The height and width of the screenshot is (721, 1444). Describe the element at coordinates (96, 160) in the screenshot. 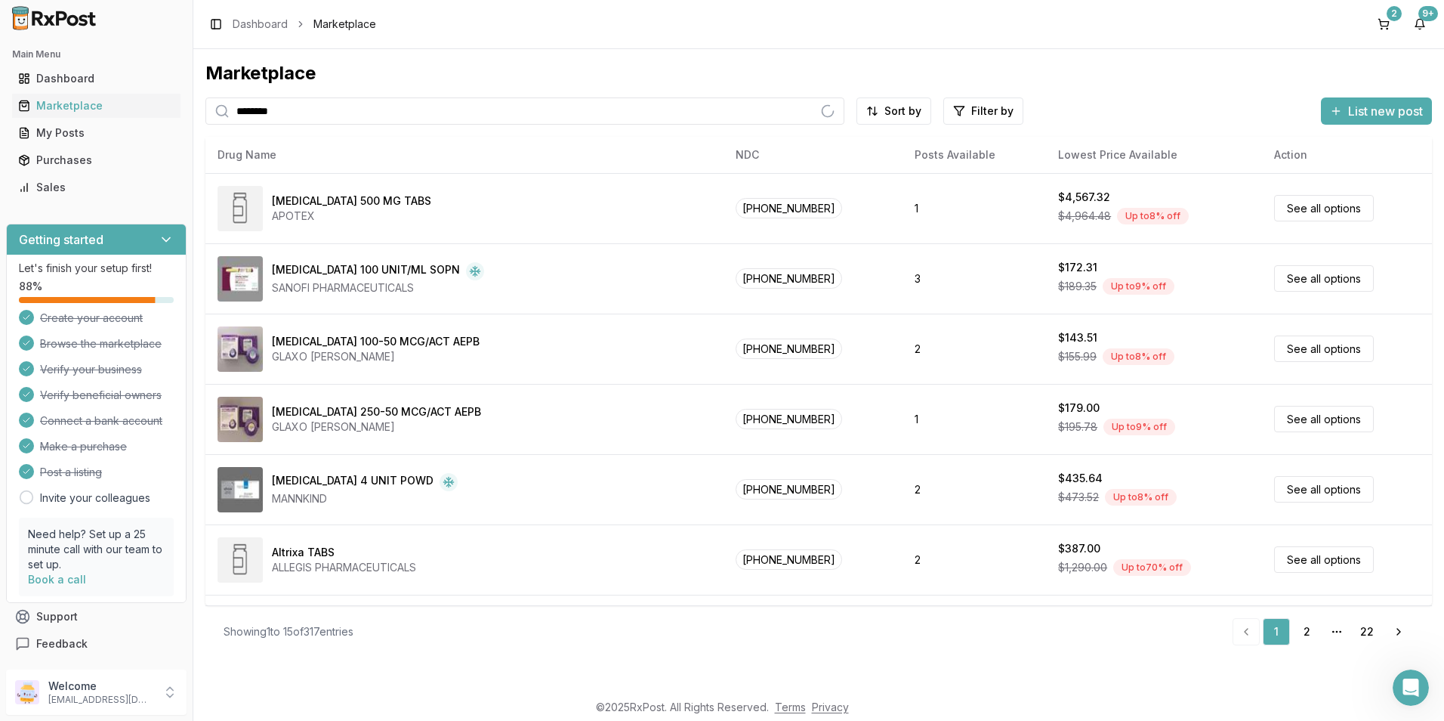

I see `a: Purchases` at that location.